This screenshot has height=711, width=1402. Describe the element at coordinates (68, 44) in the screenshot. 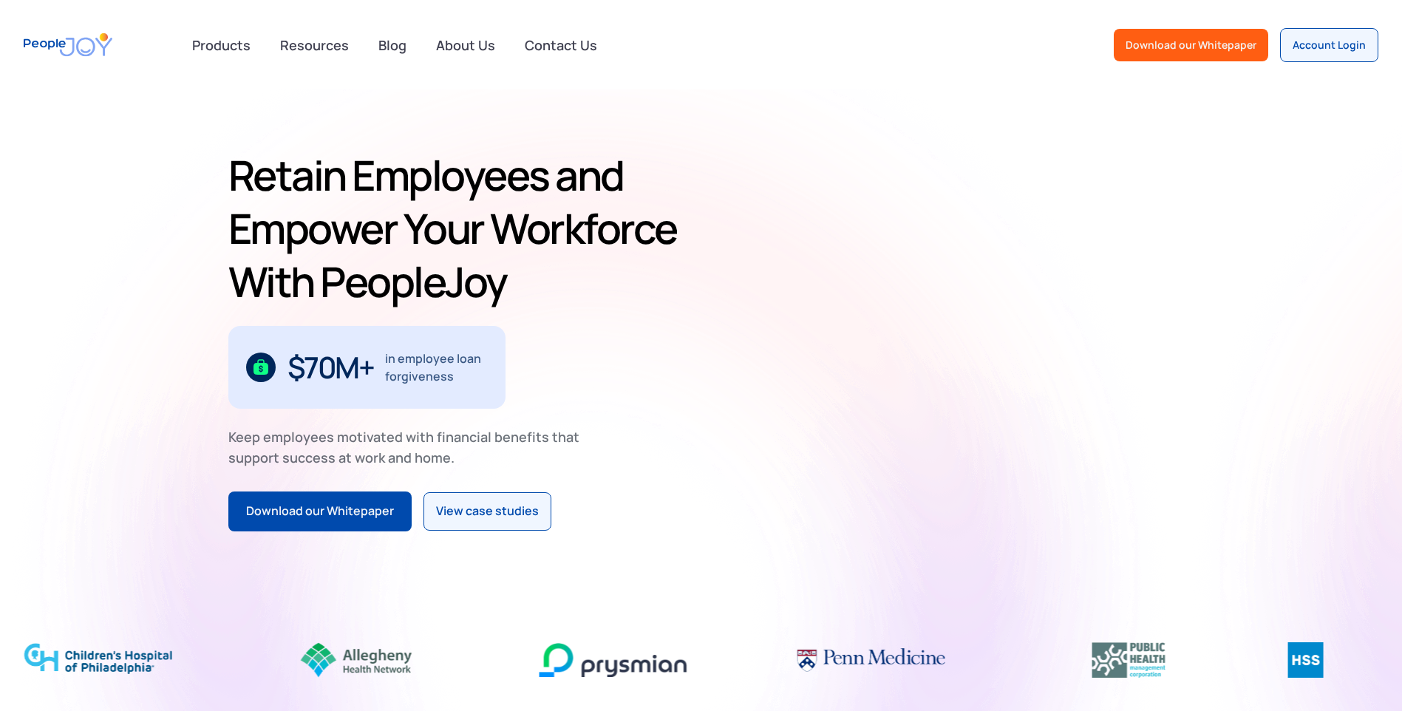

I see `a: home` at that location.